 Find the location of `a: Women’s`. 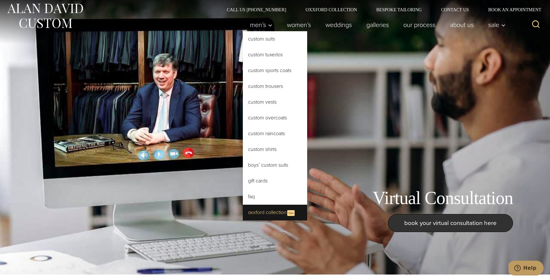

a: Women’s is located at coordinates (299, 25).